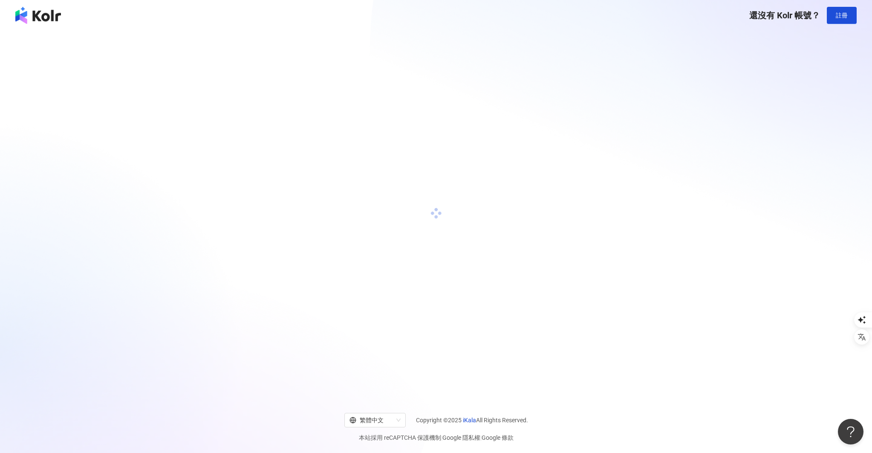 Image resolution: width=872 pixels, height=453 pixels. I want to click on a: Google 條款, so click(497, 437).